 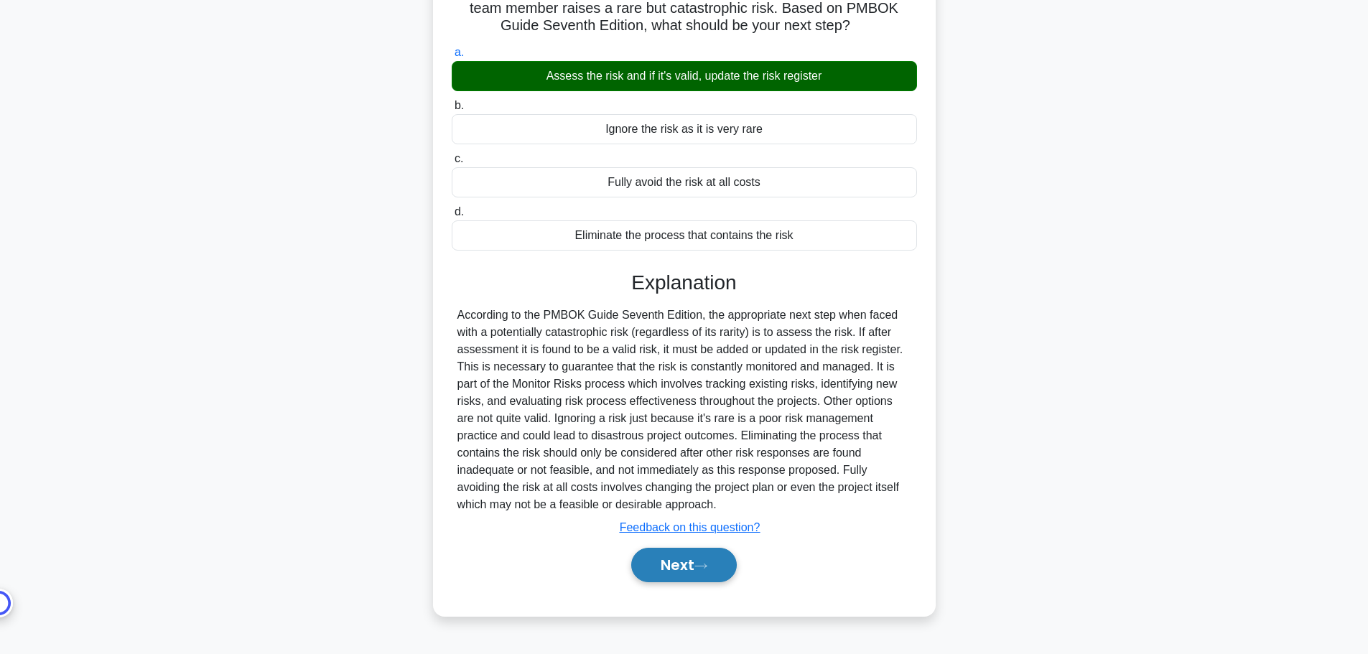 What do you see at coordinates (459, 158) in the screenshot?
I see `span: c.` at bounding box center [459, 158].